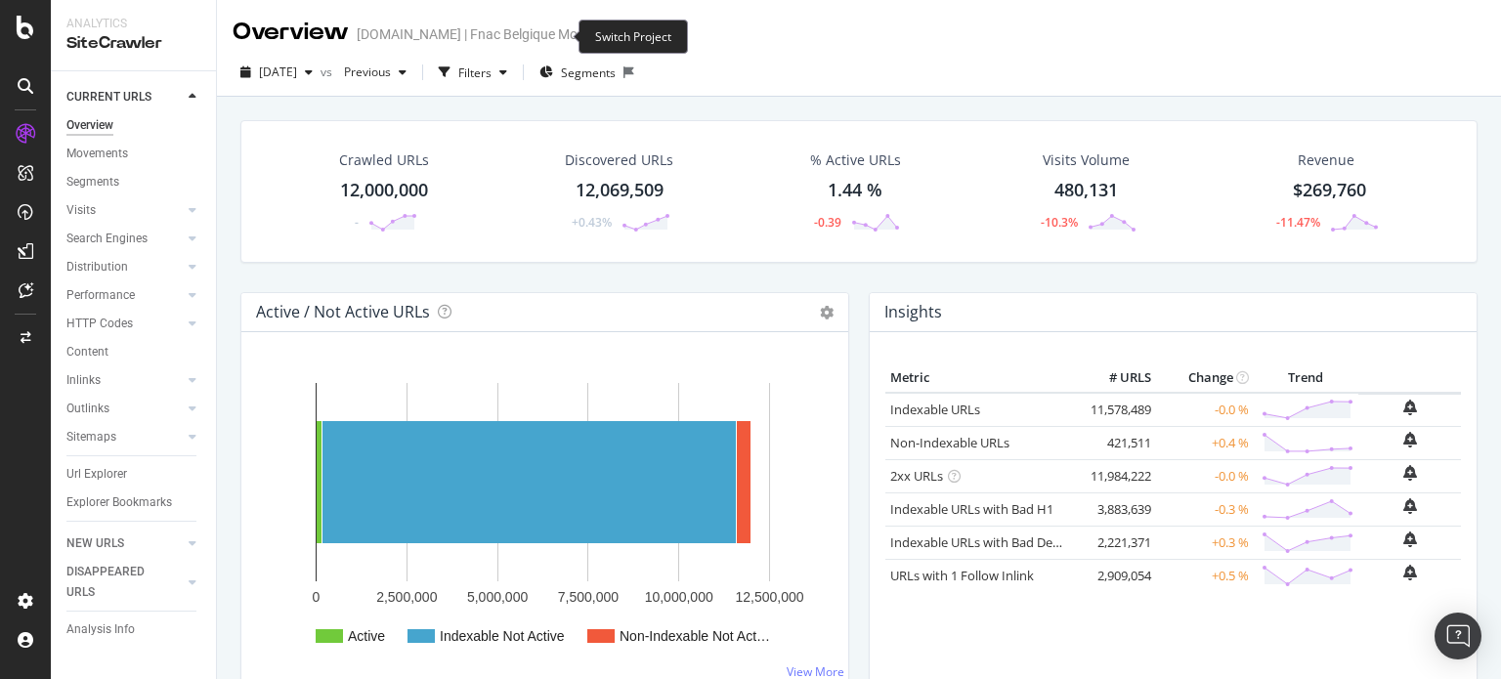 The image size is (1501, 679). What do you see at coordinates (971, 509) in the screenshot?
I see `a: Indexable URLs with Bad H1` at bounding box center [971, 509].